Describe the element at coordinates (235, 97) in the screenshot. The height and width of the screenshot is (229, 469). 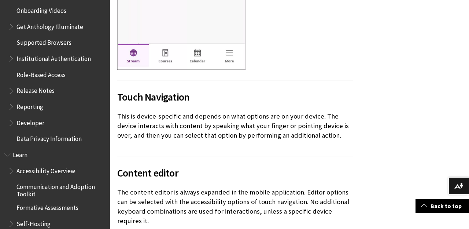
I see `span: Touch Navigation` at that location.